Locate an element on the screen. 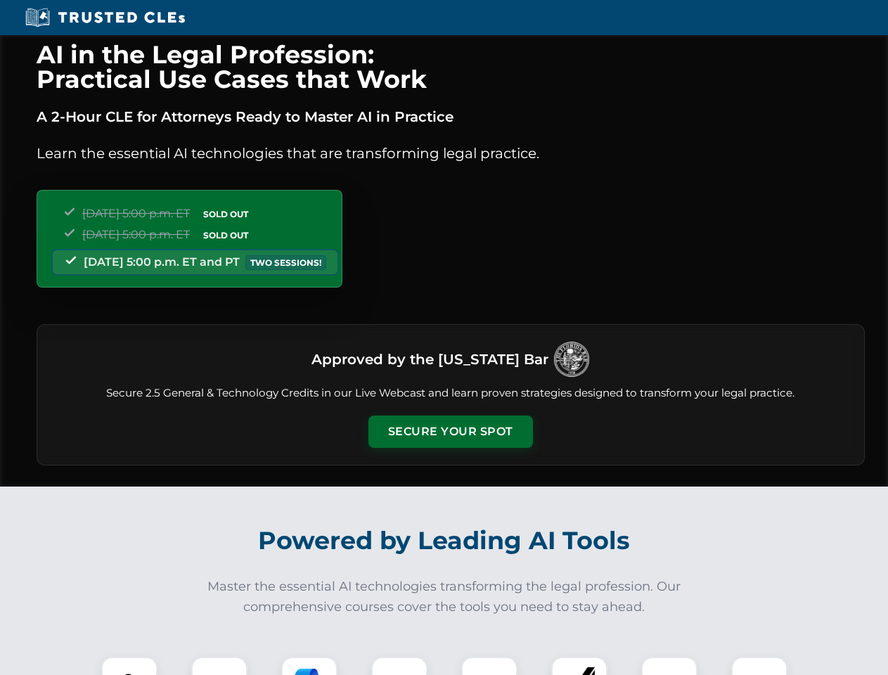 This screenshot has width=888, height=675. p: Learn the essential AI technologies that are transforming legal practice. is located at coordinates (451, 153).